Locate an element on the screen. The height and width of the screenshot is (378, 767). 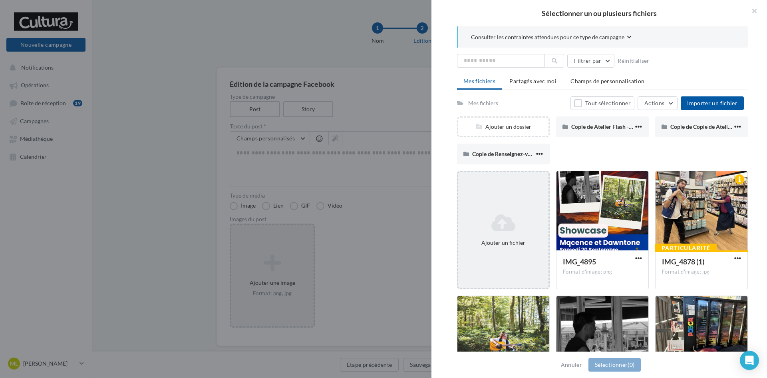
span: Champs de personnalisation is located at coordinates (607, 81).